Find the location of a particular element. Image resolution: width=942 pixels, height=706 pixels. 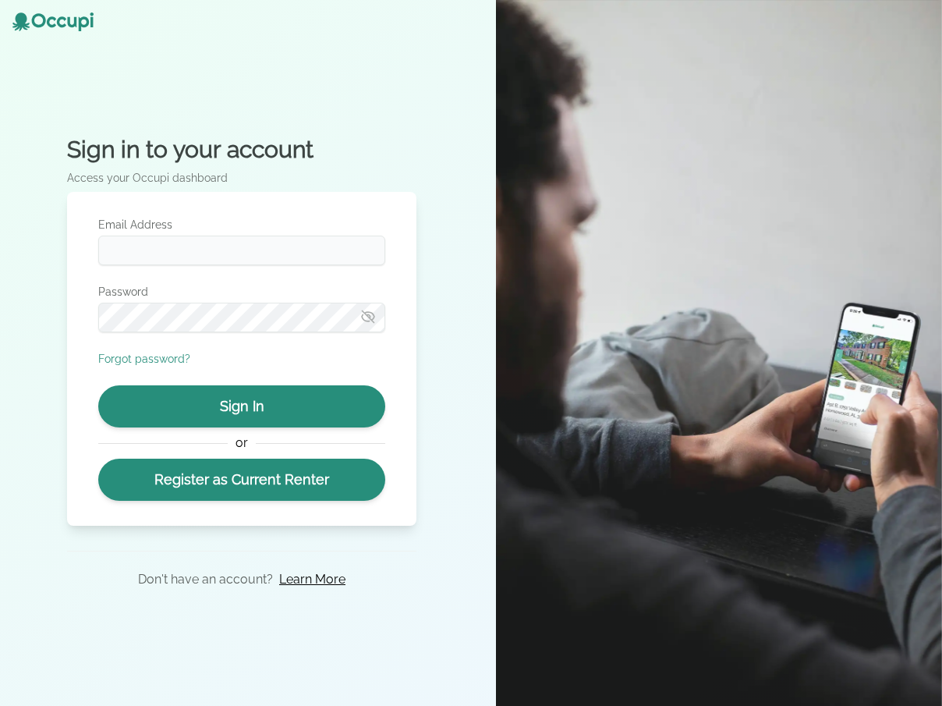

p: Don't have an account? is located at coordinates (205, 579).